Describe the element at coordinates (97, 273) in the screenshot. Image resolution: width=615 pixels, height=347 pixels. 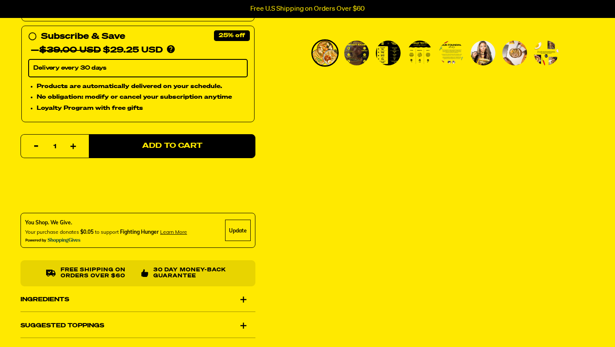
I see `p: Free shipping on orders over $60` at that location.